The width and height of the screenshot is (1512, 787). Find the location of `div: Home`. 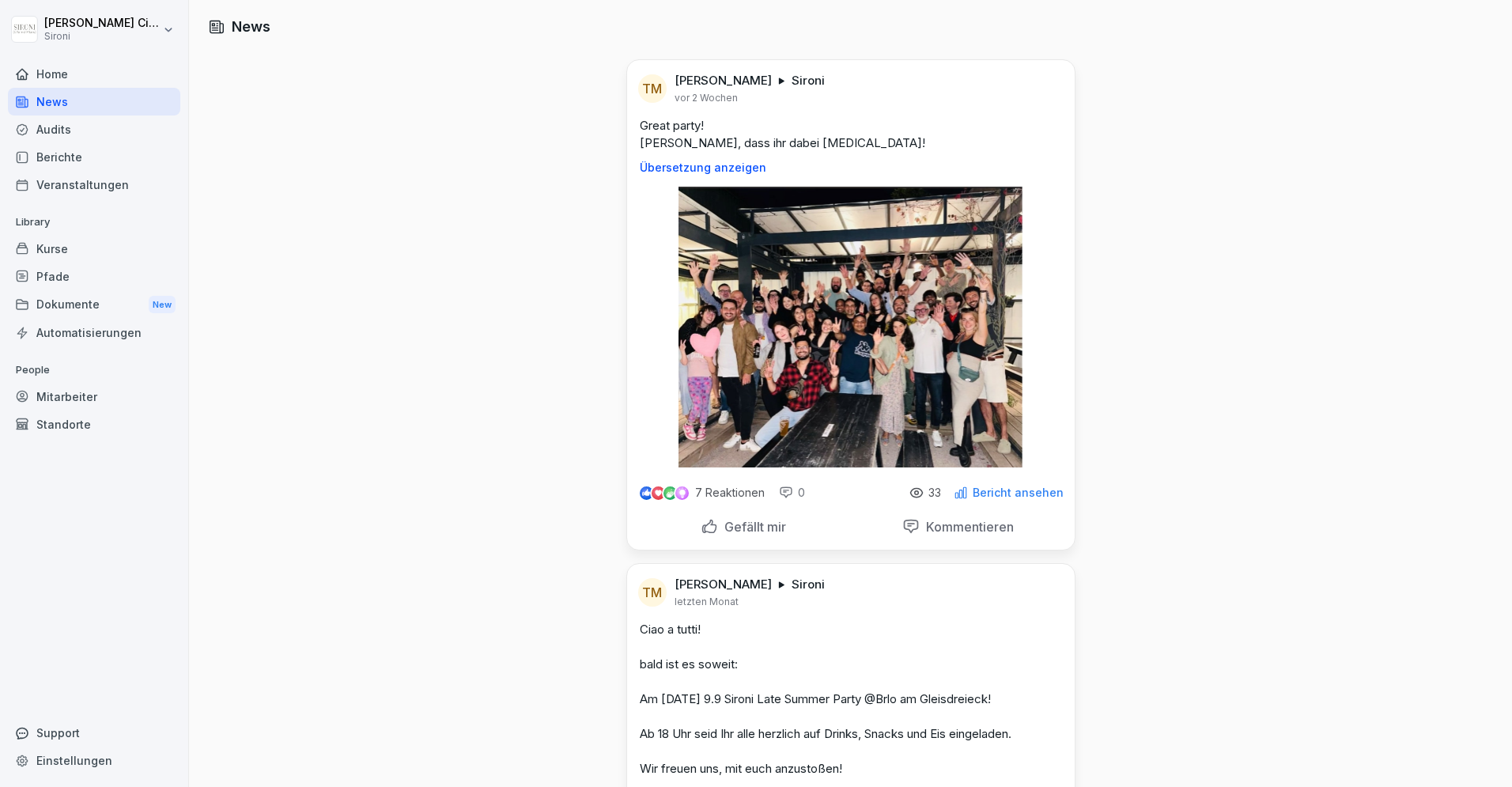

div: Home is located at coordinates (94, 74).